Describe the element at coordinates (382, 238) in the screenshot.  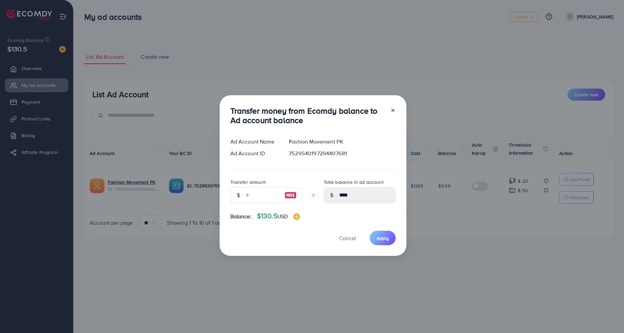
I see `span: Apply` at that location.